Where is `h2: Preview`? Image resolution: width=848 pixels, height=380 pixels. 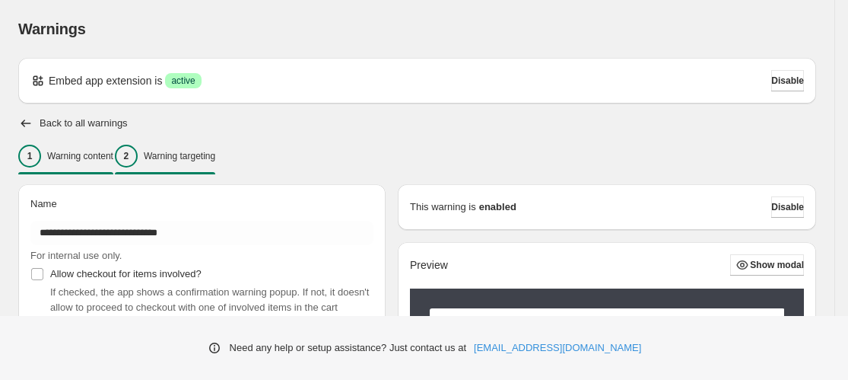 h2: Preview is located at coordinates (429, 265).